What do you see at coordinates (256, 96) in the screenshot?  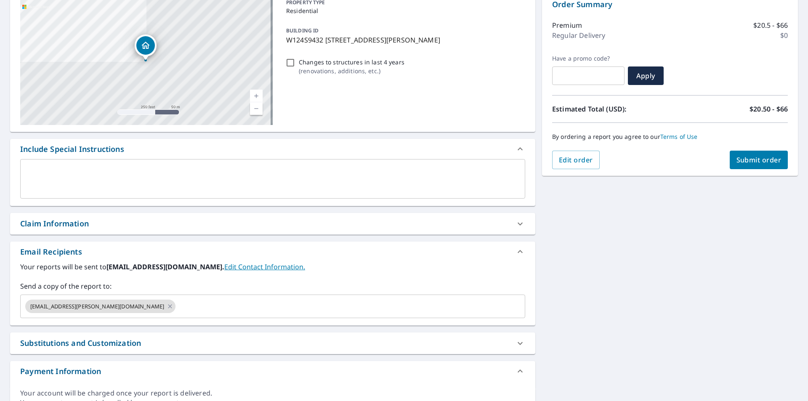 I see `a: Current Level 17, Zoom In` at bounding box center [256, 96].